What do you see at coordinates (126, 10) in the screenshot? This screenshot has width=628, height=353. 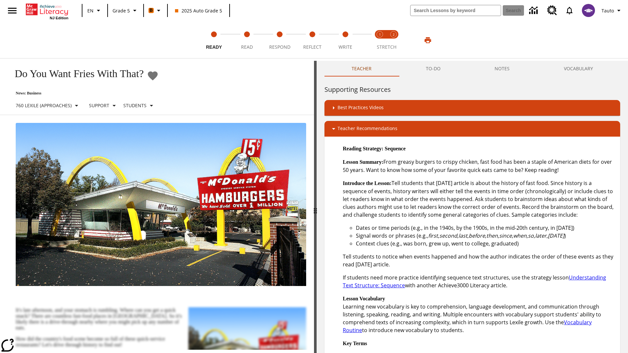 I see `button: Grade: Grade 5, Select a grade` at bounding box center [126, 10].